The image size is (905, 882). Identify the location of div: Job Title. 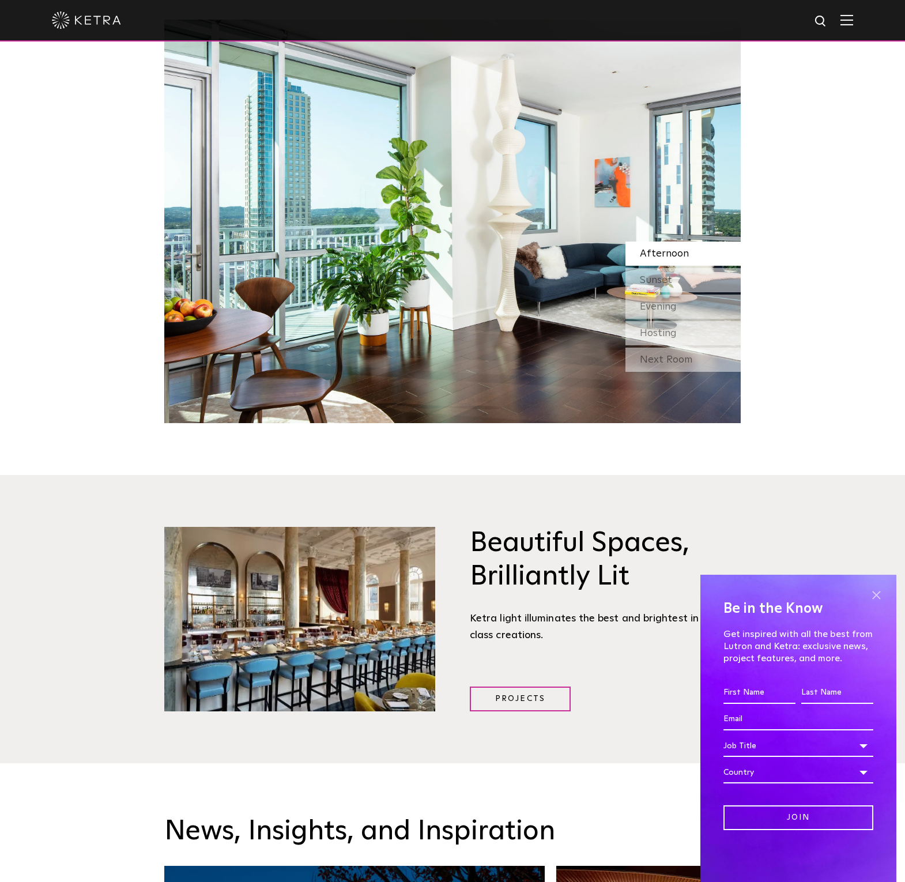
(798, 746).